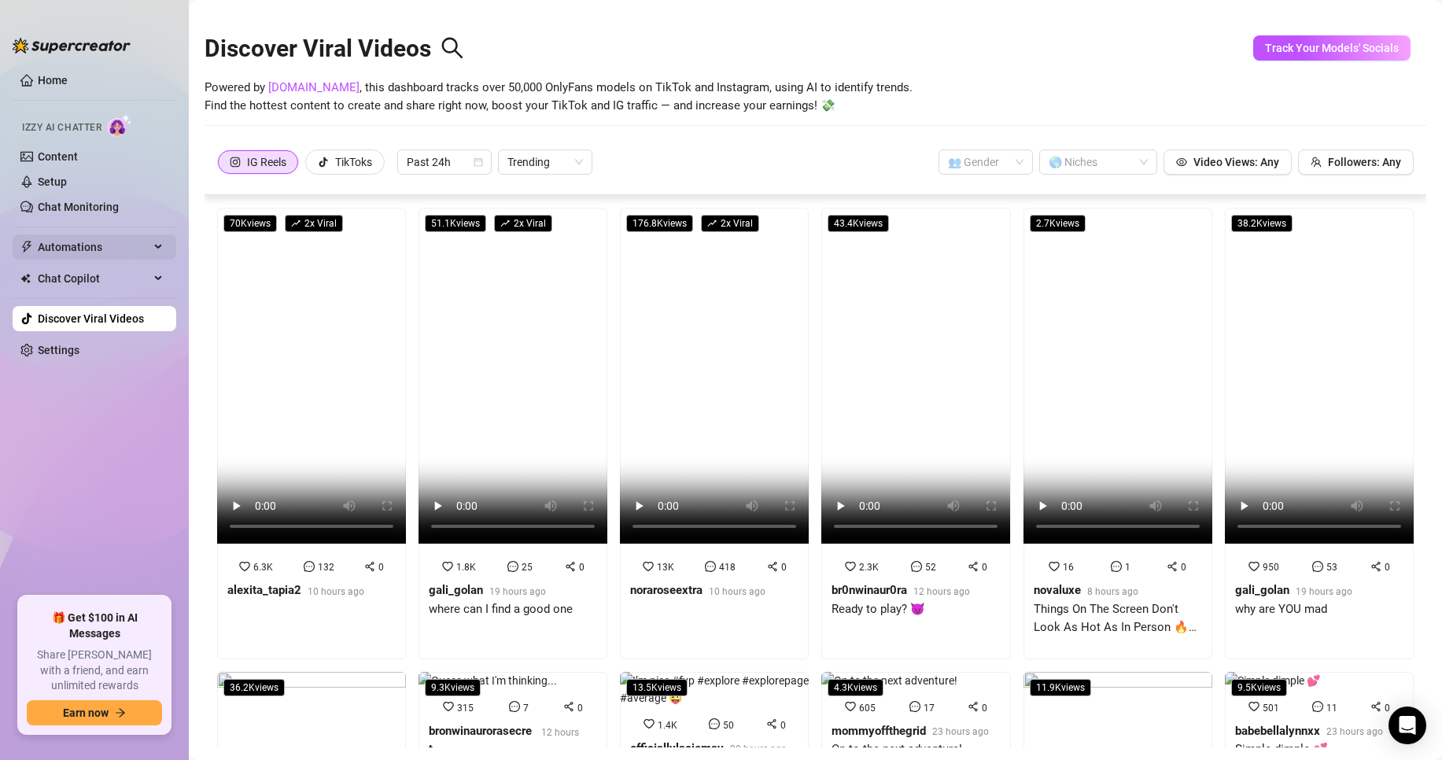 The height and width of the screenshot is (760, 1442). What do you see at coordinates (545, 162) in the screenshot?
I see `span: Trending` at bounding box center [545, 162].